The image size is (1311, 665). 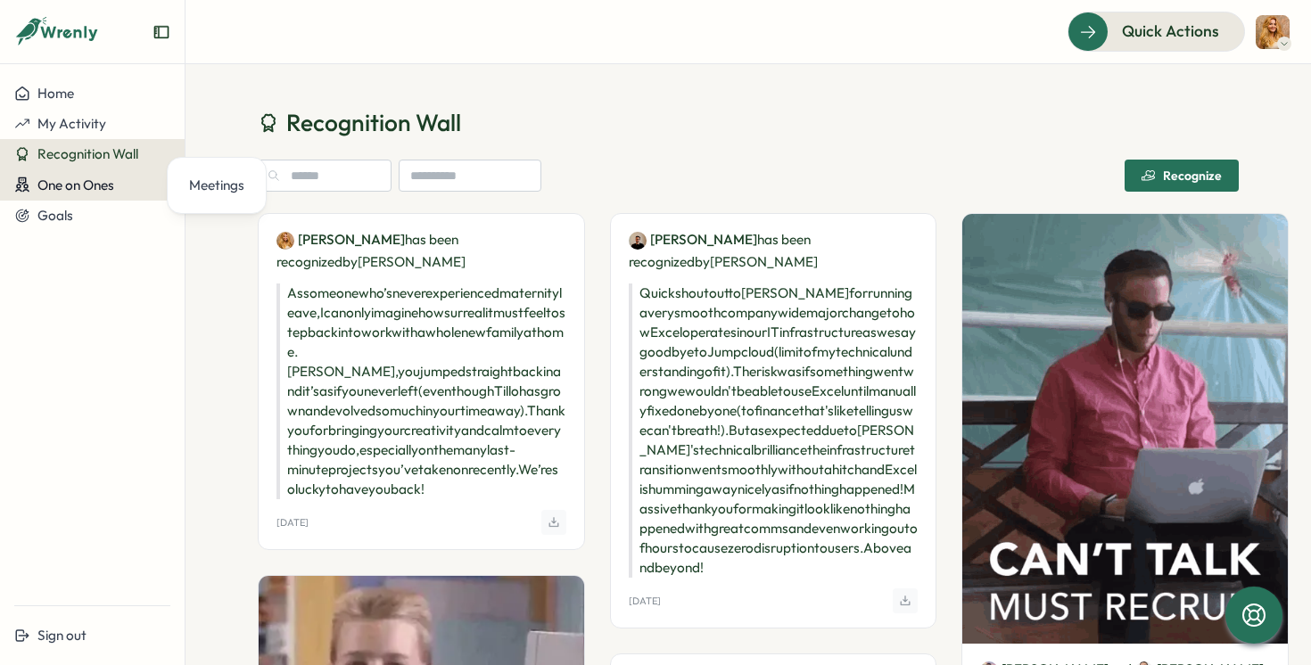 I want to click on span: My Activity, so click(x=71, y=123).